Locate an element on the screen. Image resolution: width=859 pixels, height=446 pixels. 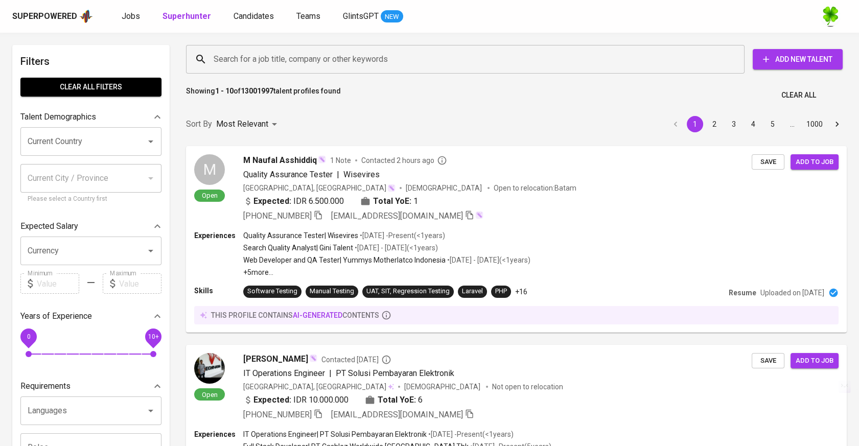
p: Showing of talent profiles found is located at coordinates (263, 95).